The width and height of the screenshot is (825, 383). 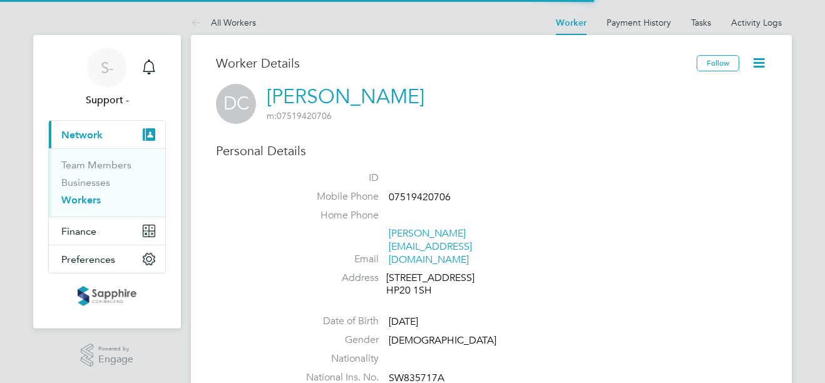 I want to click on a: Team Members, so click(x=96, y=165).